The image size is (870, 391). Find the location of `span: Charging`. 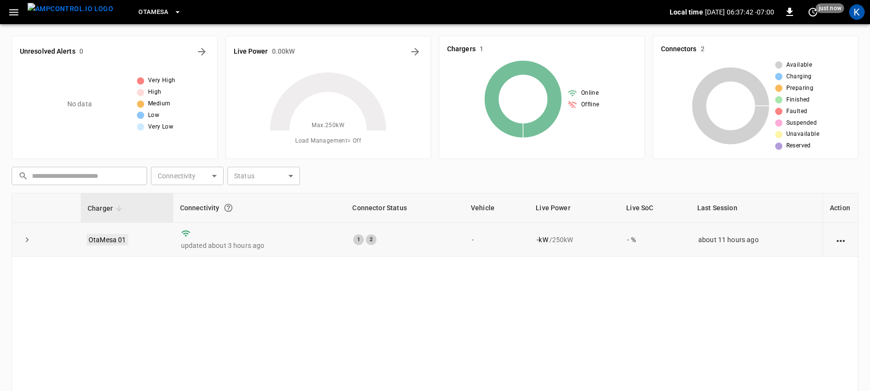

span: Charging is located at coordinates (799, 77).